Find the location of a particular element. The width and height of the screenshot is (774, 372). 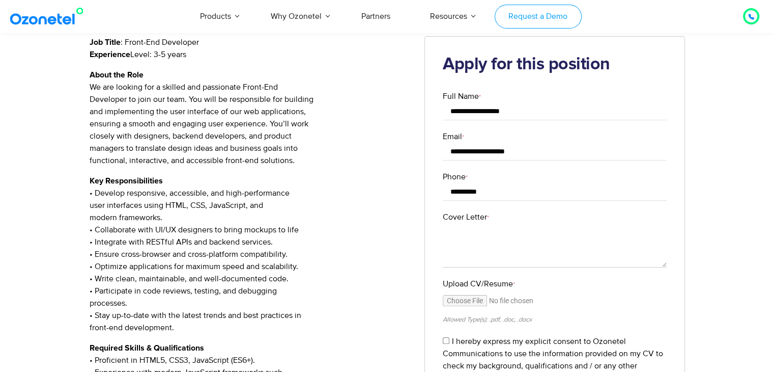

p: : Front-End Developer Level: 3-5 years is located at coordinates (250, 48).